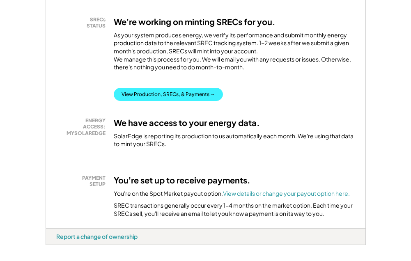 The image size is (411, 261). Describe the element at coordinates (235, 140) in the screenshot. I see `div: SolarEdge is reporting its production to us automatically each month. We're using that data to mi...` at that location.